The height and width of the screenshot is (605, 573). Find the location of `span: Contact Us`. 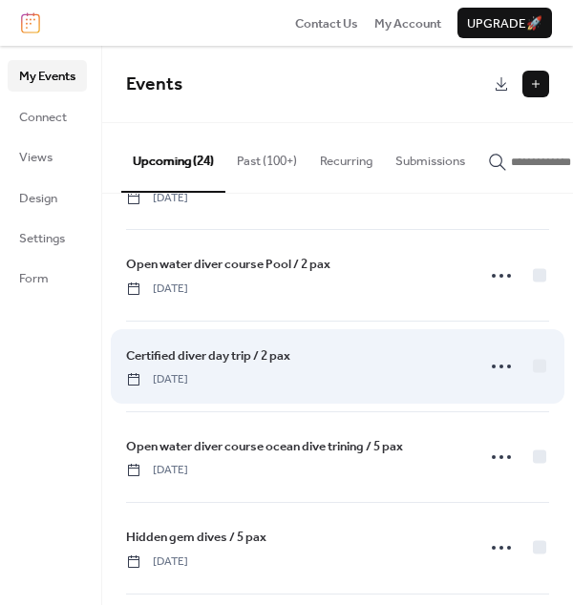

span: Contact Us is located at coordinates (326, 24).